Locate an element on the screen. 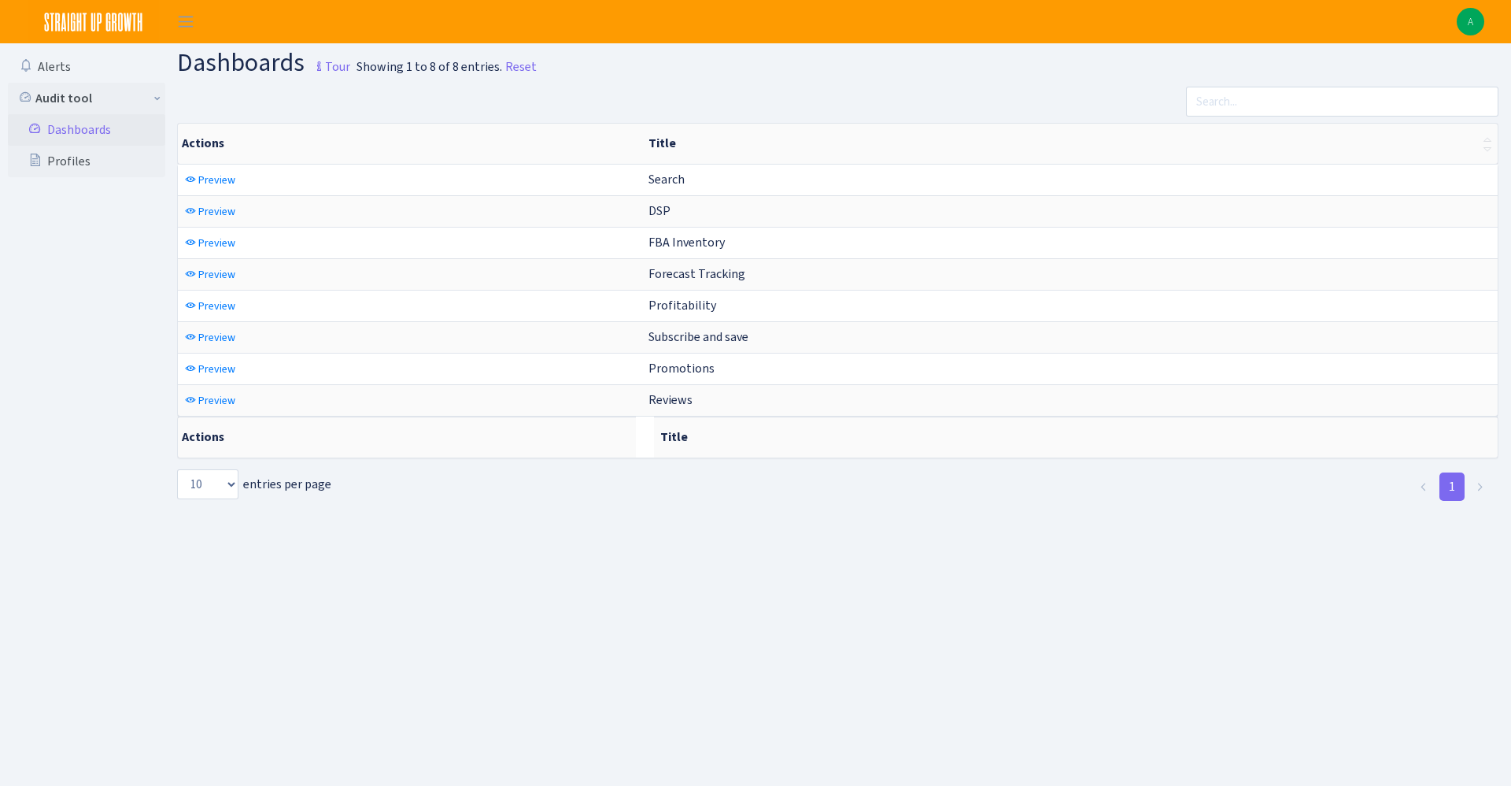 The width and height of the screenshot is (1511, 786). th: Title : activate to sort column ascending is located at coordinates (1070, 143).